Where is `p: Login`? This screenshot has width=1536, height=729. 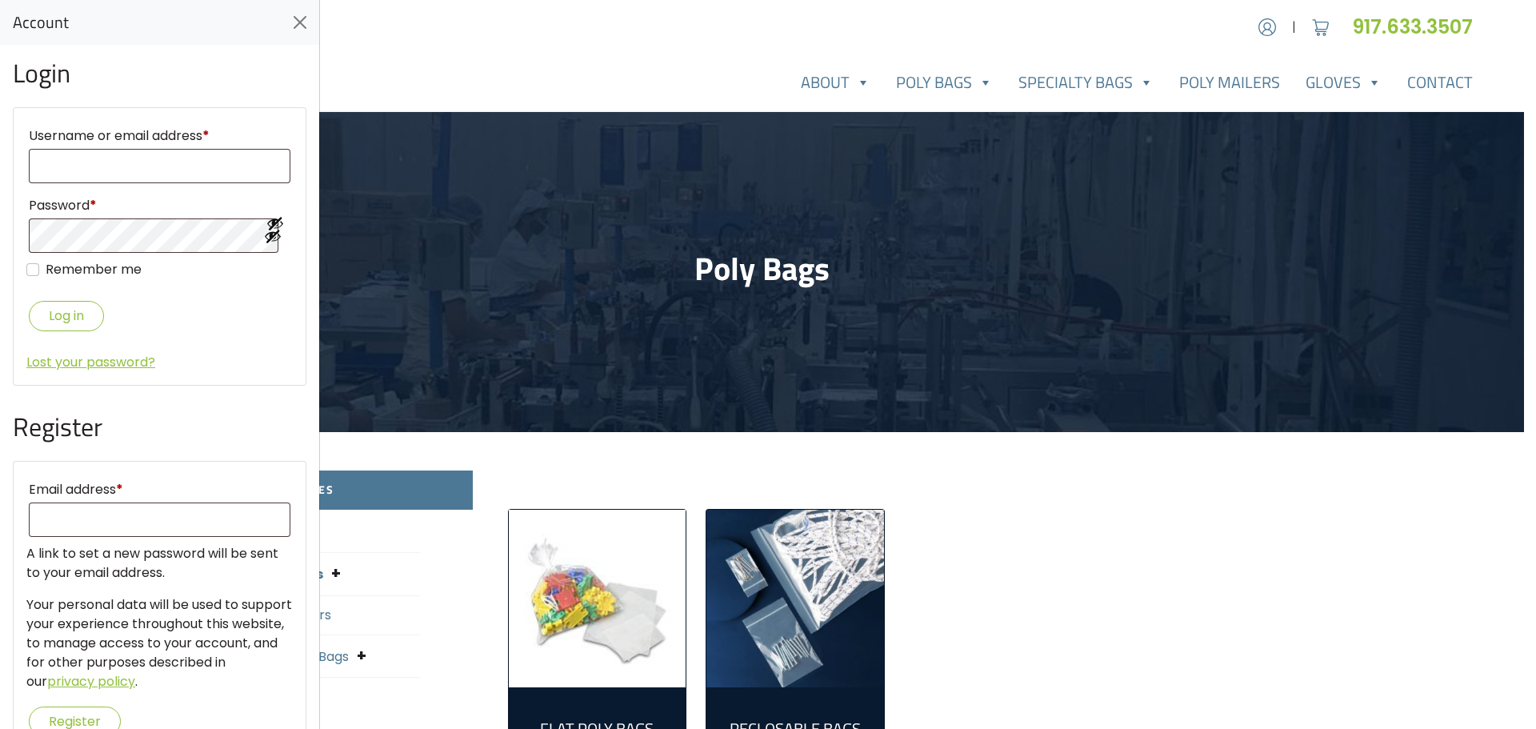 p: Login is located at coordinates (159, 73).